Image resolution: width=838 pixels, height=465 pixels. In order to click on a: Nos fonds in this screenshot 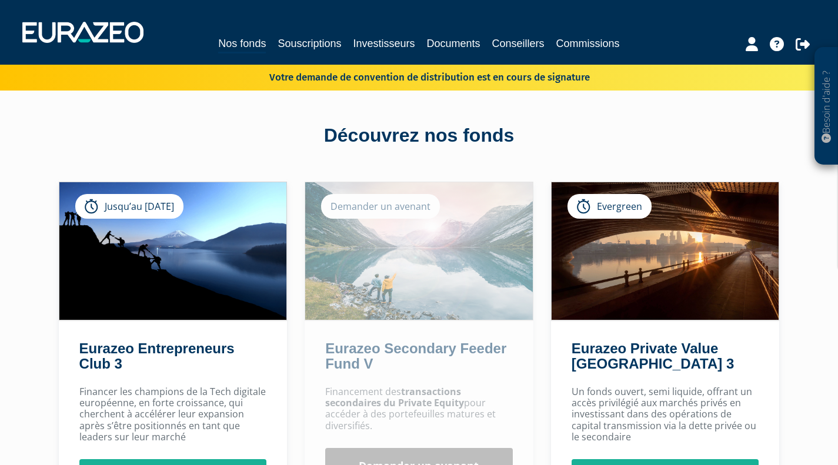, I will do `click(242, 44)`.